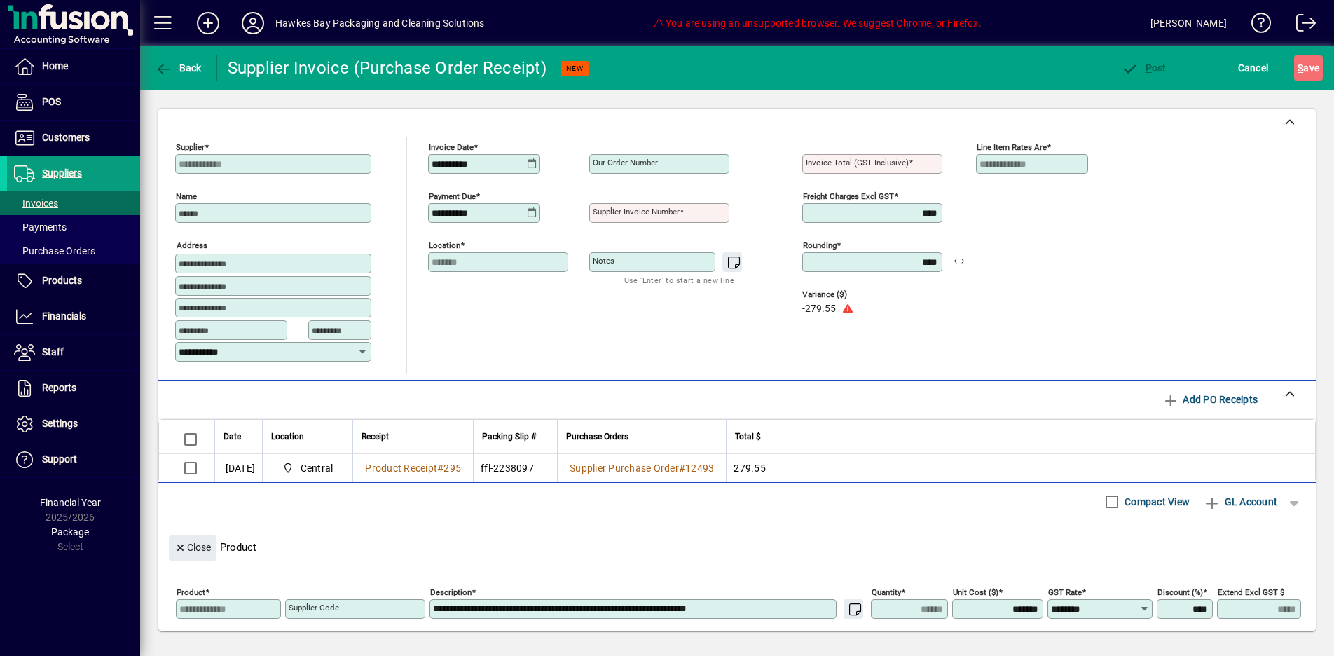 The height and width of the screenshot is (656, 1334). Describe the element at coordinates (253, 23) in the screenshot. I see `button: Profile` at that location.